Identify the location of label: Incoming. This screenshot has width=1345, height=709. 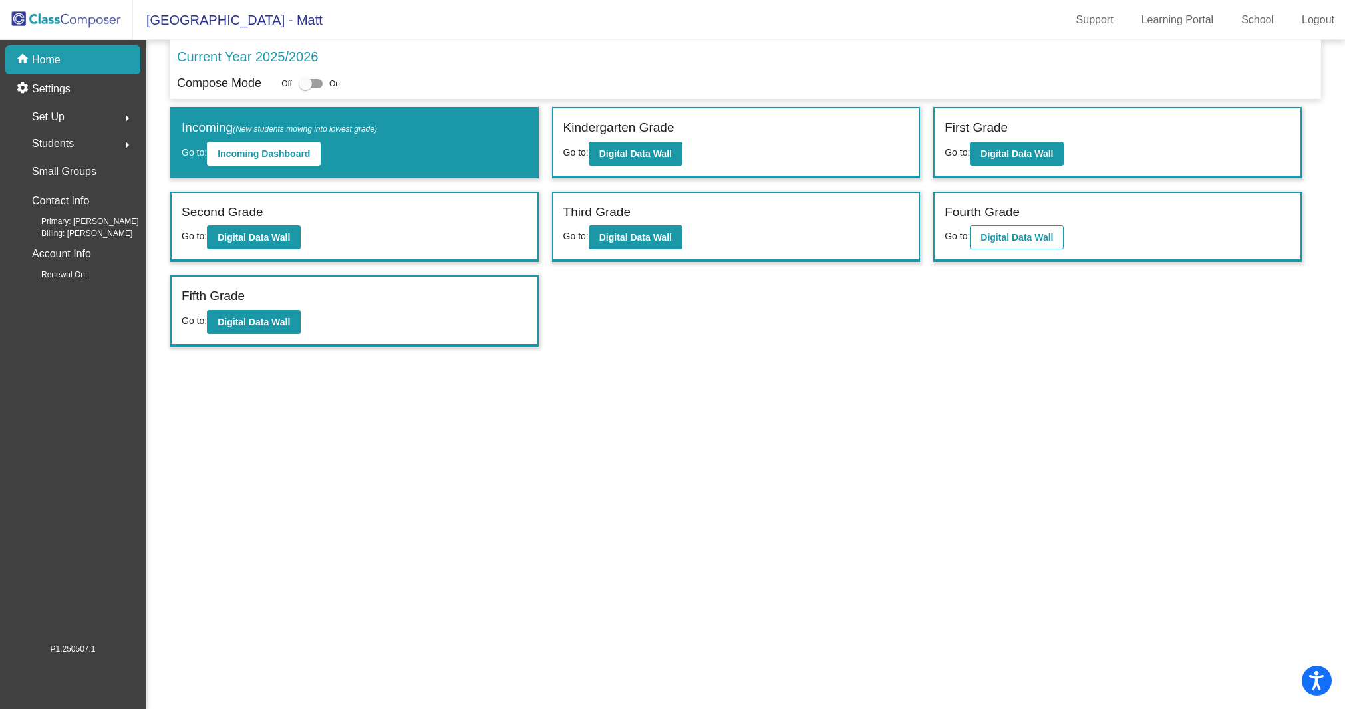
(279, 128).